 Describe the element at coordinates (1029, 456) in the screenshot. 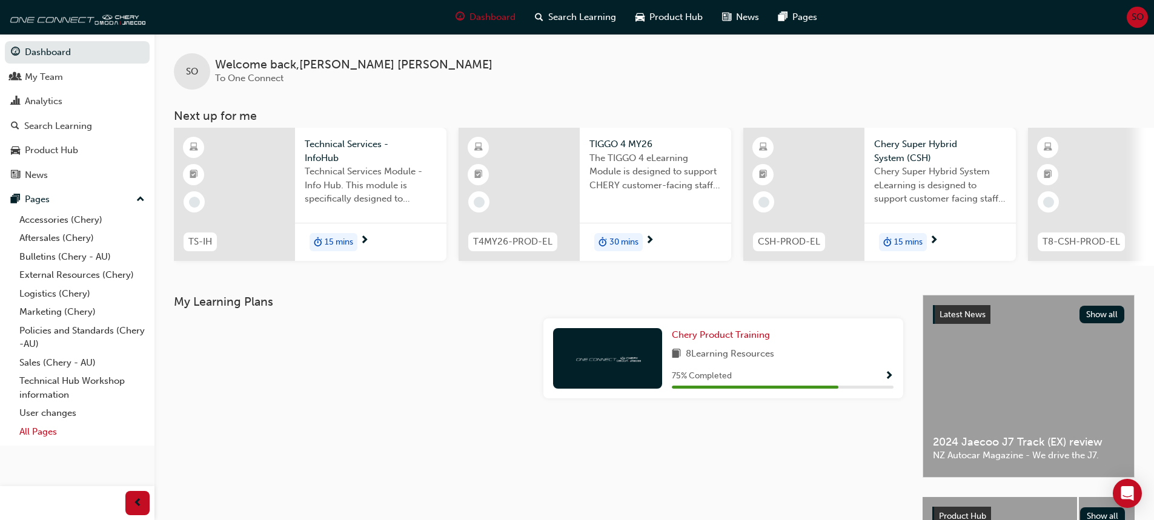

I see `span: NZ Autocar Magazine - We drive the J7.` at that location.